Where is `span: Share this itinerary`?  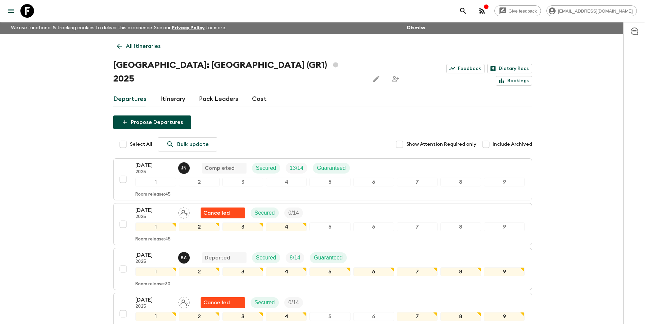 span: Share this itinerary is located at coordinates (395, 79).